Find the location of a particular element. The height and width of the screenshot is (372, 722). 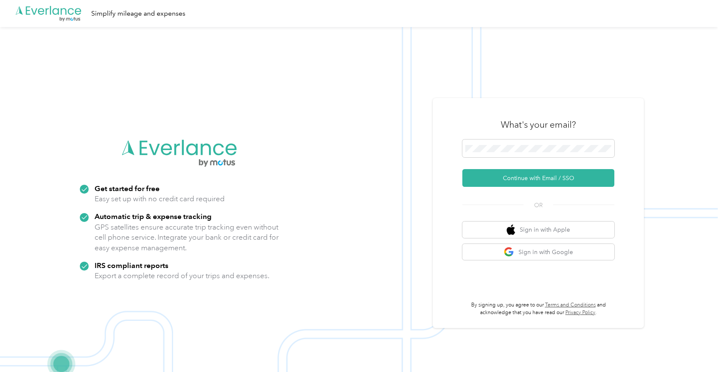

p: GPS satellites ensure accurate trip tracking even without cell phone service. Integrate your bank... is located at coordinates (187, 237).